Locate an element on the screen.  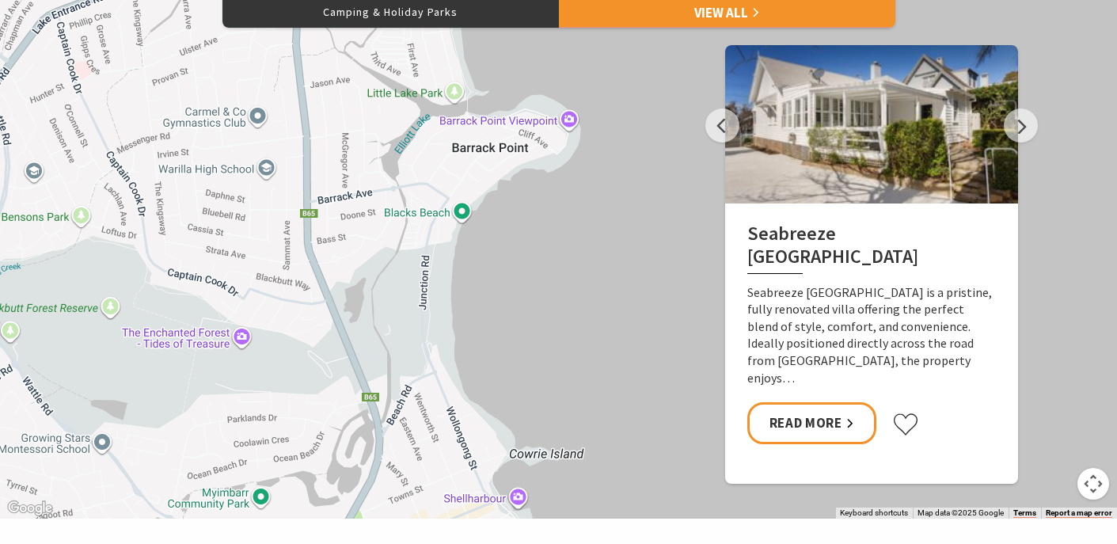
button: Click to favourite Seabreeze Luxury Beach House is located at coordinates (906, 424).